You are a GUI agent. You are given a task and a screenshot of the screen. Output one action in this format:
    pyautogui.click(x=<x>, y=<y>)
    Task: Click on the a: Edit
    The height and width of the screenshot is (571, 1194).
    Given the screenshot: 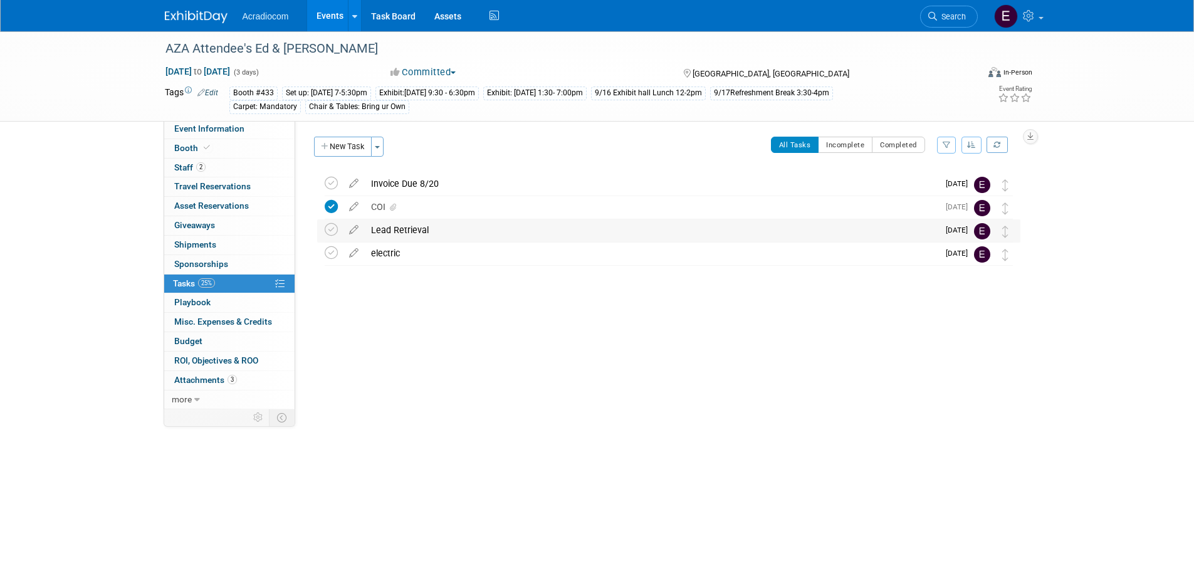 What is the action you would take?
    pyautogui.click(x=207, y=93)
    